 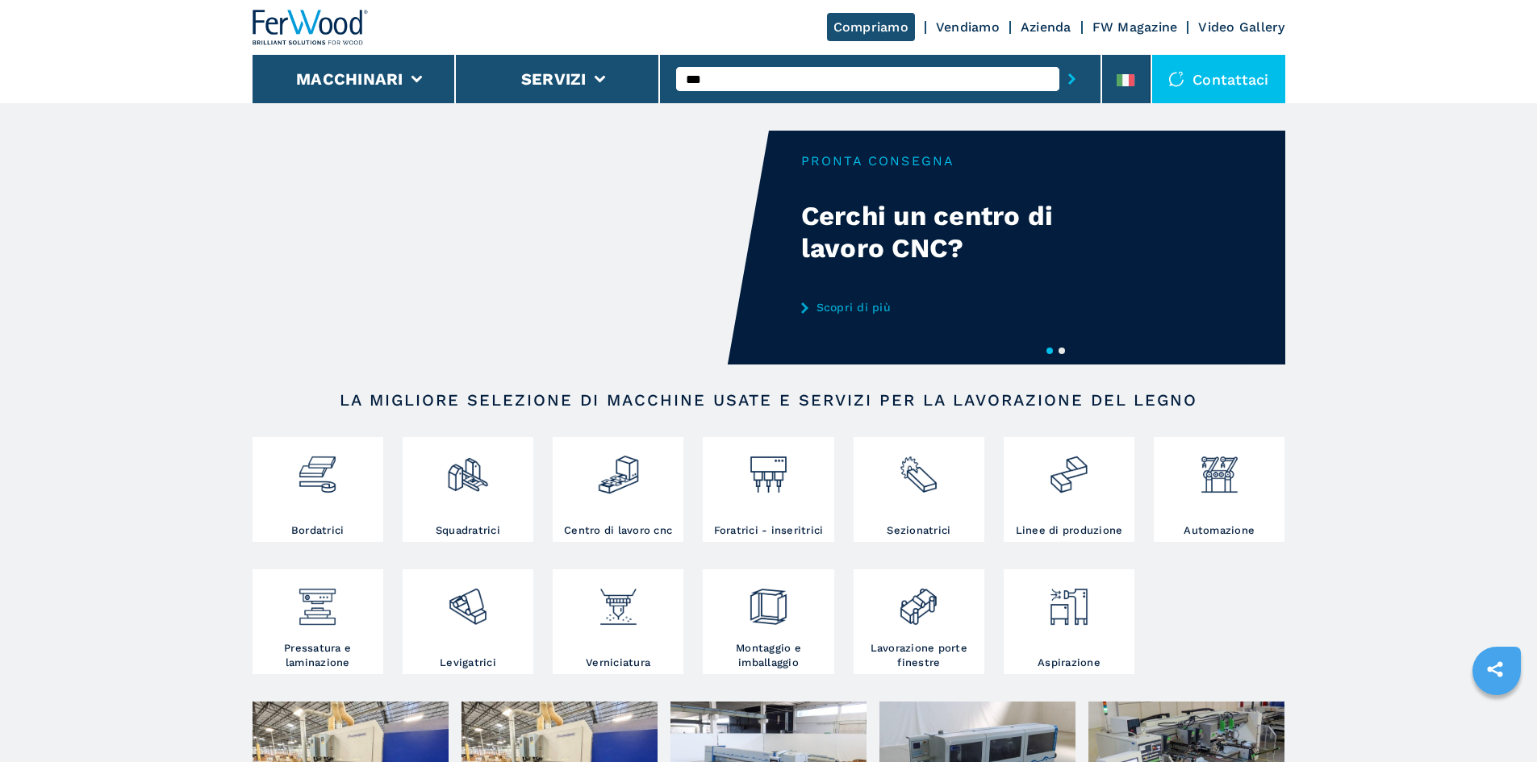 What do you see at coordinates (919, 656) in the screenshot?
I see `h3: Lavorazione porte finestre` at bounding box center [919, 656].